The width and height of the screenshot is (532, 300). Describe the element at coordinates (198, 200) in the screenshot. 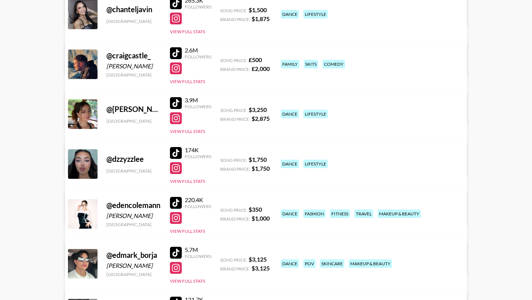

I see `div: 220.4K` at that location.